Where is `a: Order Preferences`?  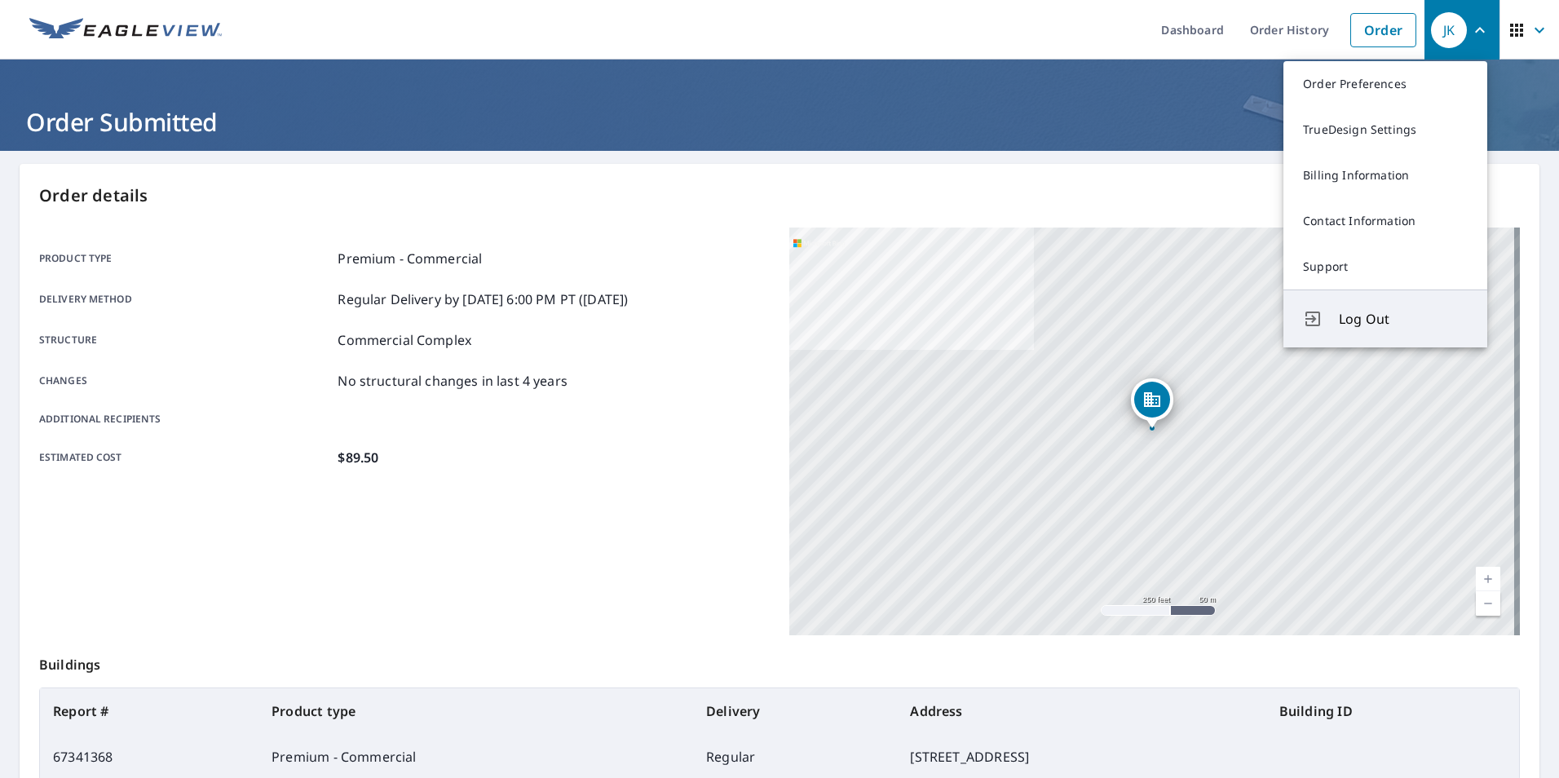 a: Order Preferences is located at coordinates (1385, 84).